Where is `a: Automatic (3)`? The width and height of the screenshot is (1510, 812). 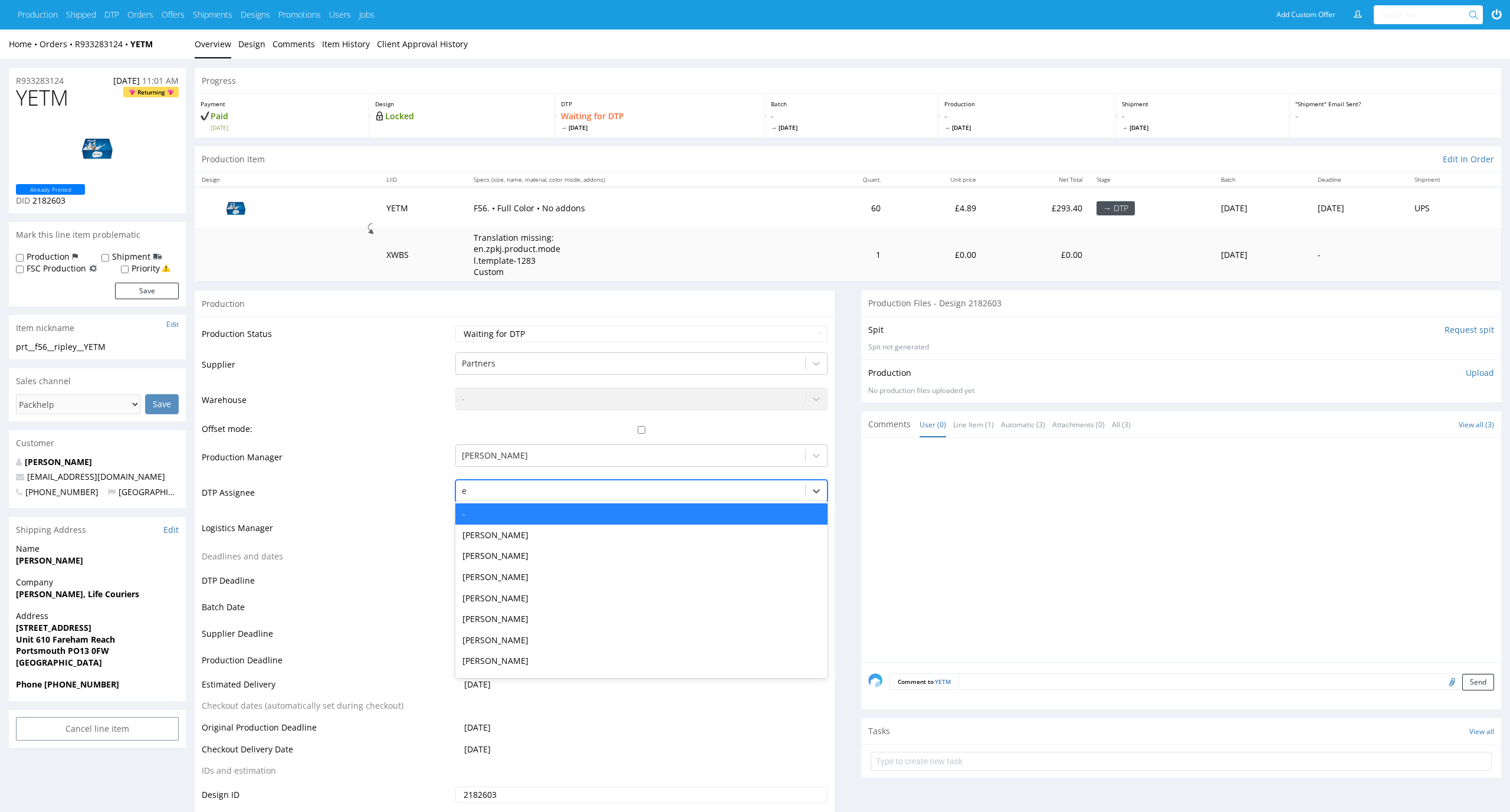 a: Automatic (3) is located at coordinates (1023, 424).